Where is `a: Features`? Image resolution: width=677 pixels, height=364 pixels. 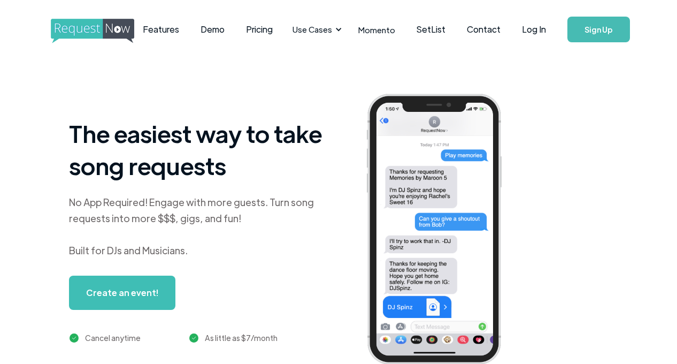
a: Features is located at coordinates (161, 29).